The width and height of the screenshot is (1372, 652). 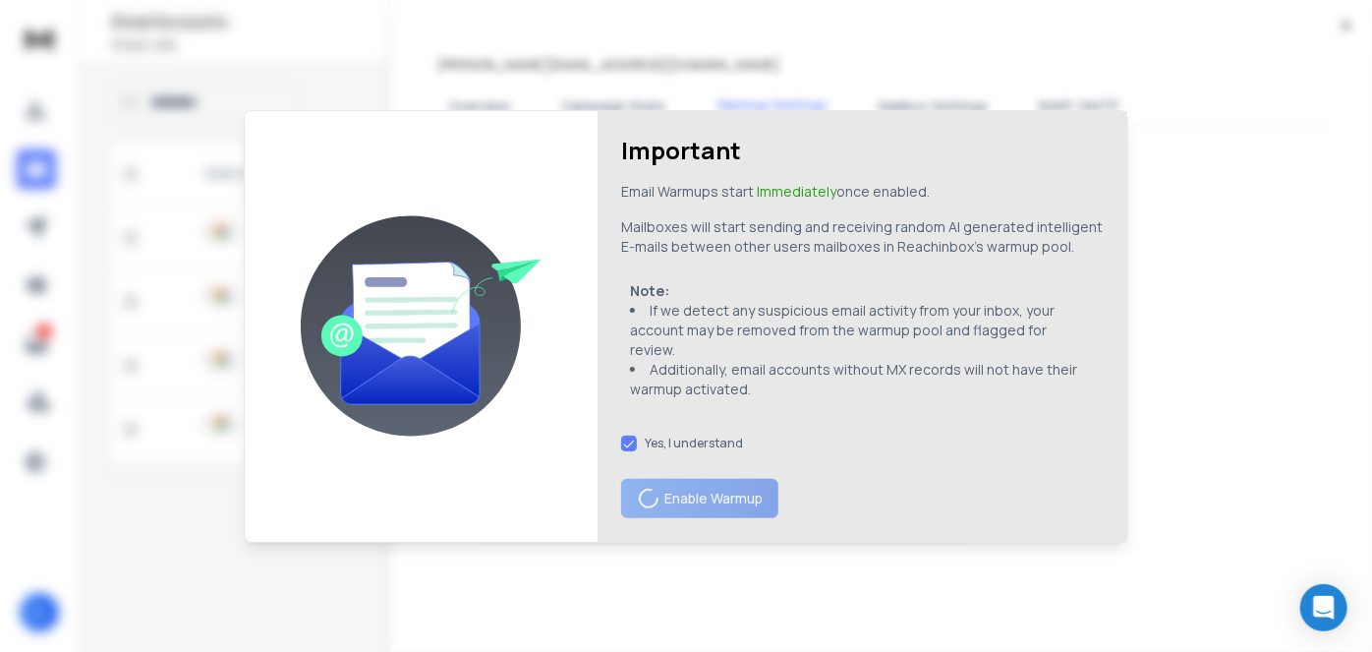 I want to click on p: Mailboxes will start sending and receiving random AI generated intelligent E-mails between other ..., so click(x=862, y=237).